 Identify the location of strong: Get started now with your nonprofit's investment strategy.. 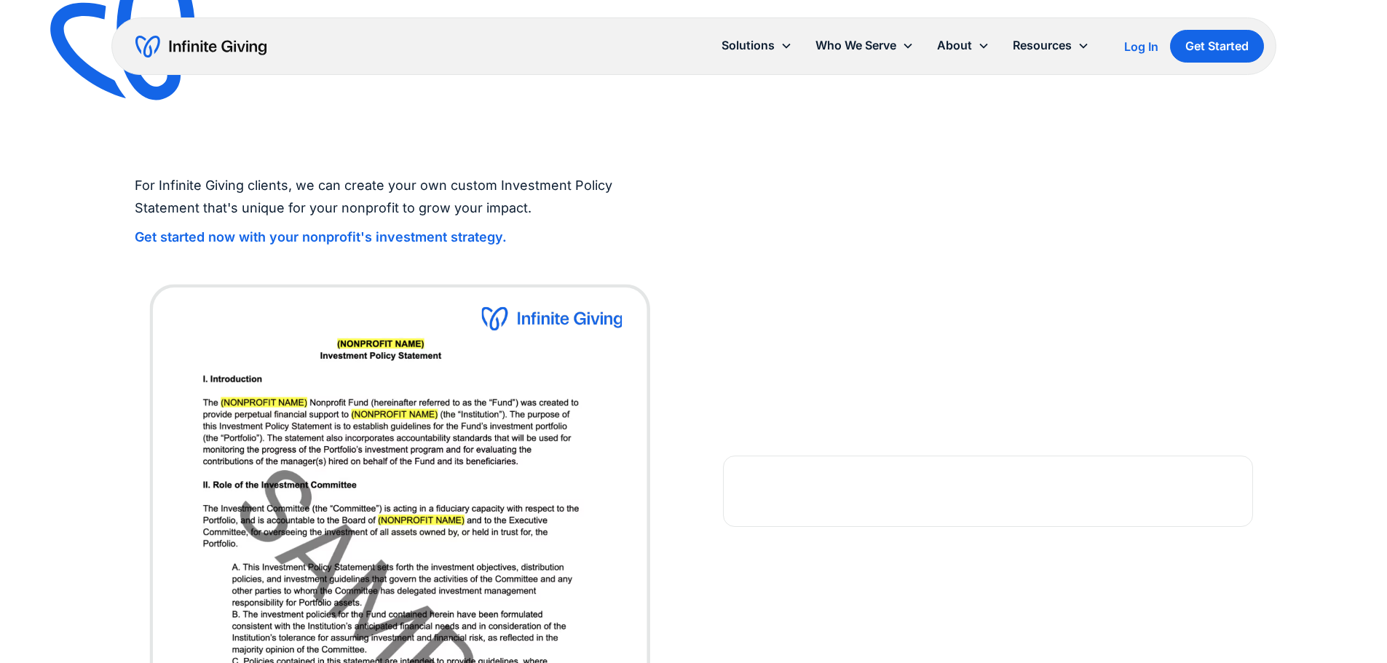
(320, 237).